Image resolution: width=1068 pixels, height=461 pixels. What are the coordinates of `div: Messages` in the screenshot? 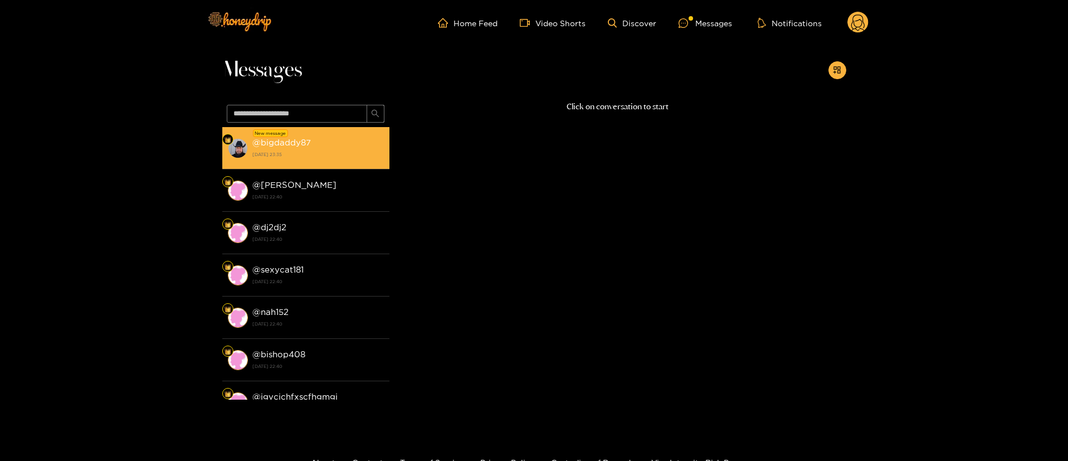 It's located at (705, 23).